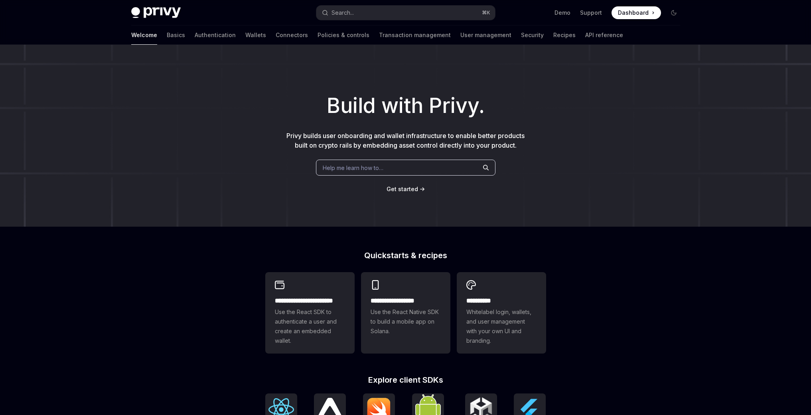 The image size is (811, 415). I want to click on h2: Explore client SDKs, so click(406, 380).